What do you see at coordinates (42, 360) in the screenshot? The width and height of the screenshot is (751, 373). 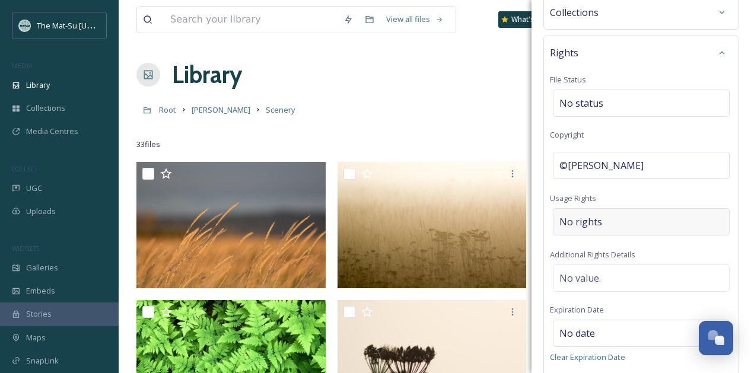 I see `span: SnapLink` at bounding box center [42, 360].